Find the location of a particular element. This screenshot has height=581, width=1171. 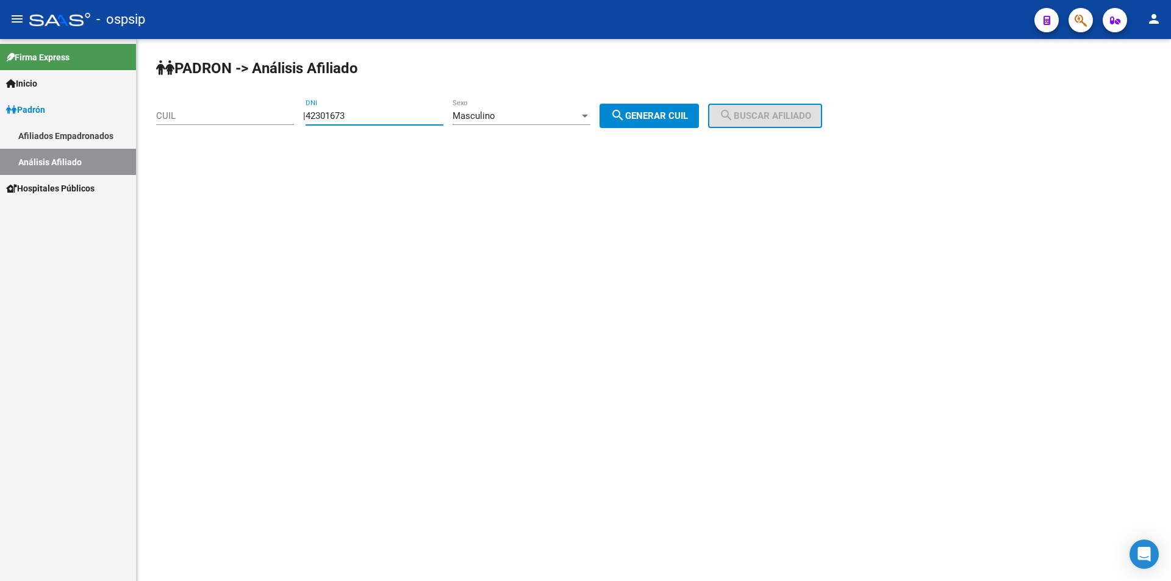

span: Firma Express is located at coordinates (38, 57).